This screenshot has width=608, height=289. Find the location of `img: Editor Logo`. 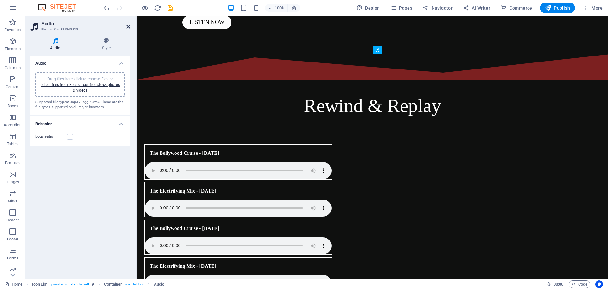

img: Editor Logo is located at coordinates (60, 8).